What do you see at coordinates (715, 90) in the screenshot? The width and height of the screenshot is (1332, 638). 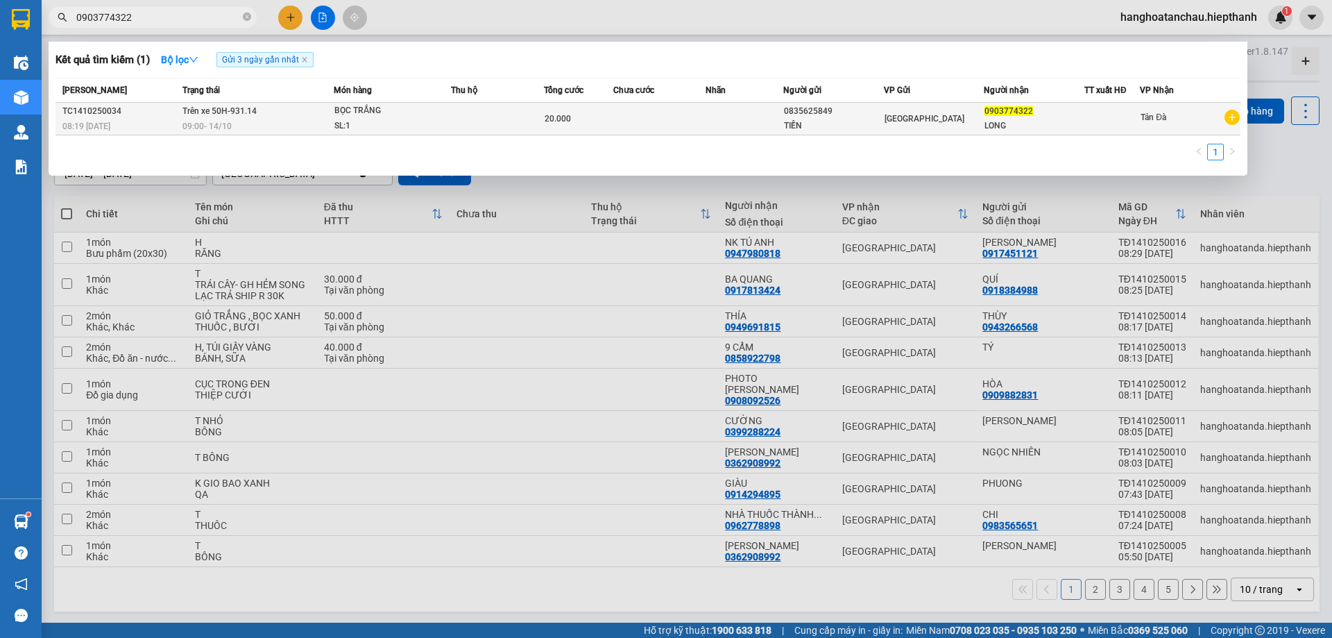 I see `span: Nhãn` at bounding box center [715, 90].